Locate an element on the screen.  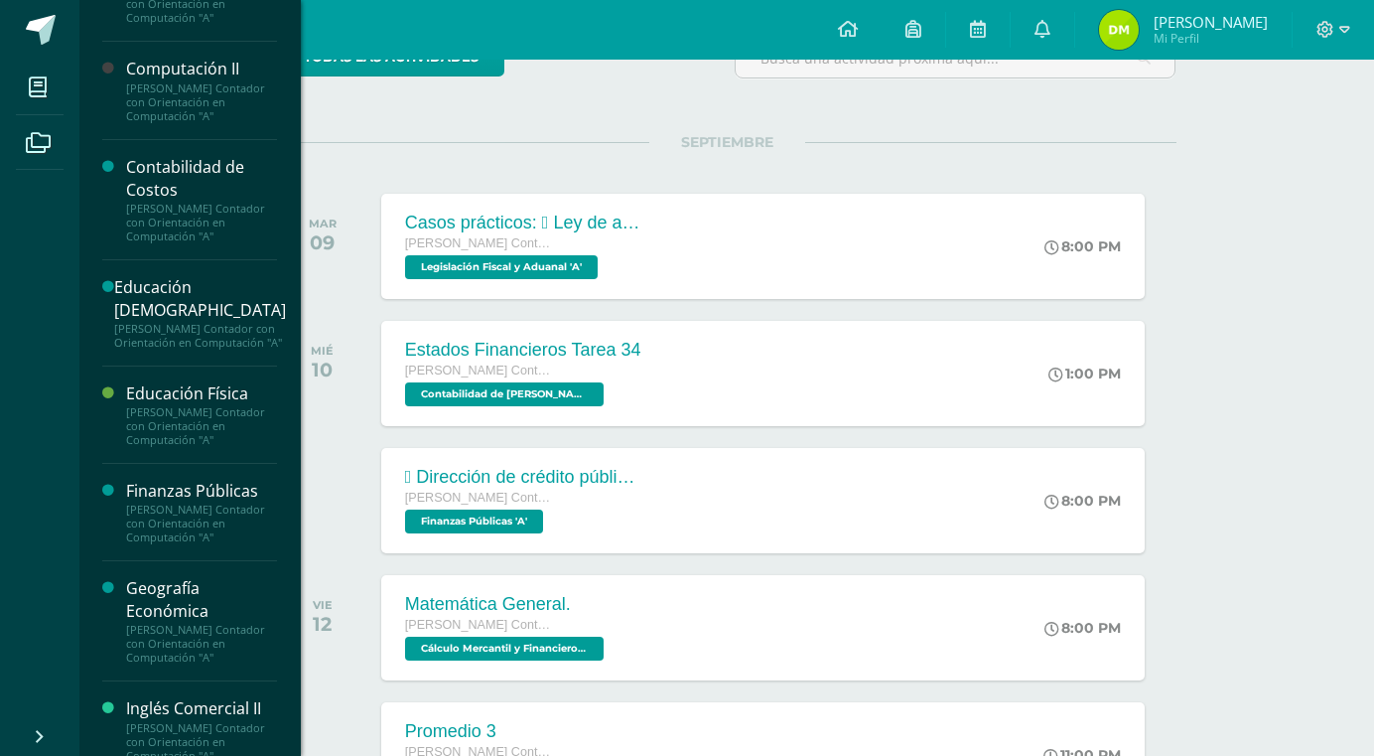
span: Legislación Fiscal y Aduanal 'A' is located at coordinates (502, 267).